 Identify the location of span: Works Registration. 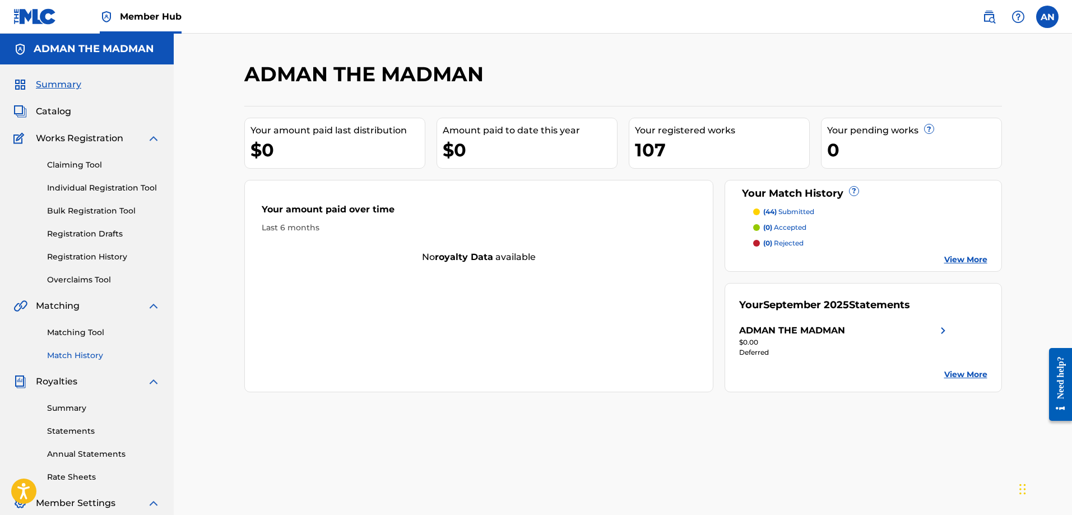
(80, 138).